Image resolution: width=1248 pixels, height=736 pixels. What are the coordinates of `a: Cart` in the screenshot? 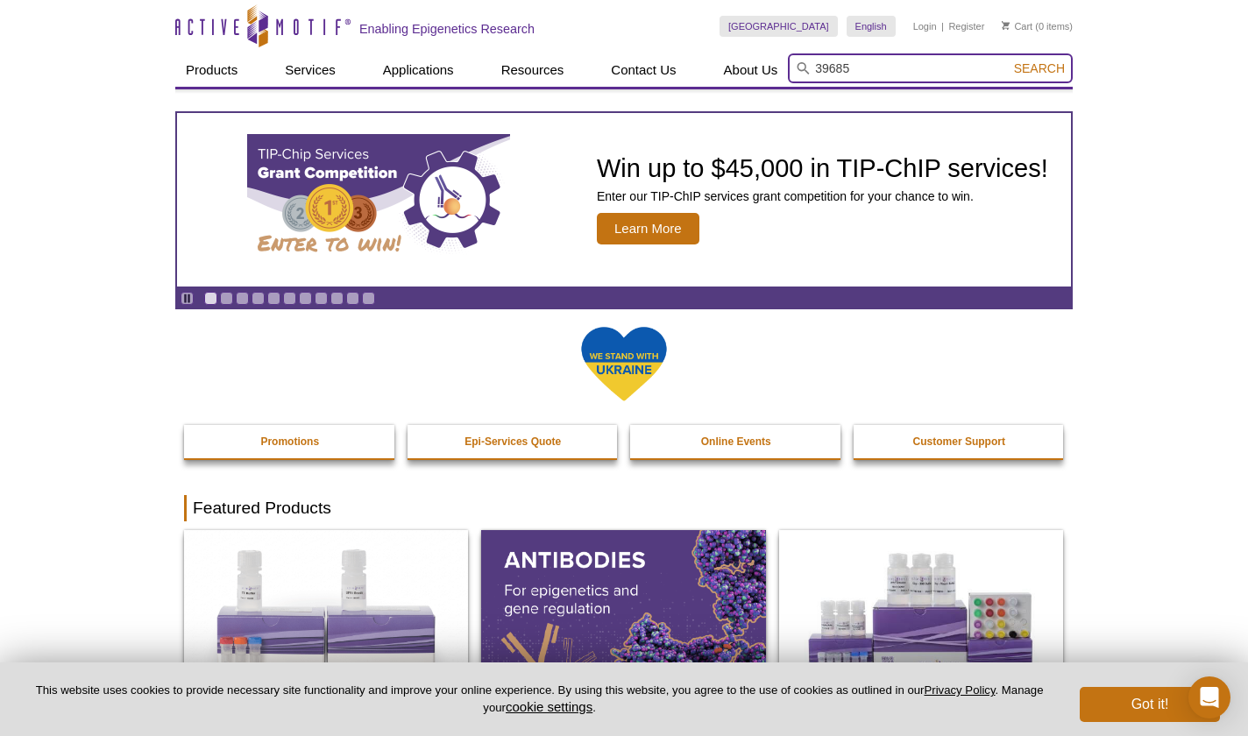 It's located at (1017, 26).